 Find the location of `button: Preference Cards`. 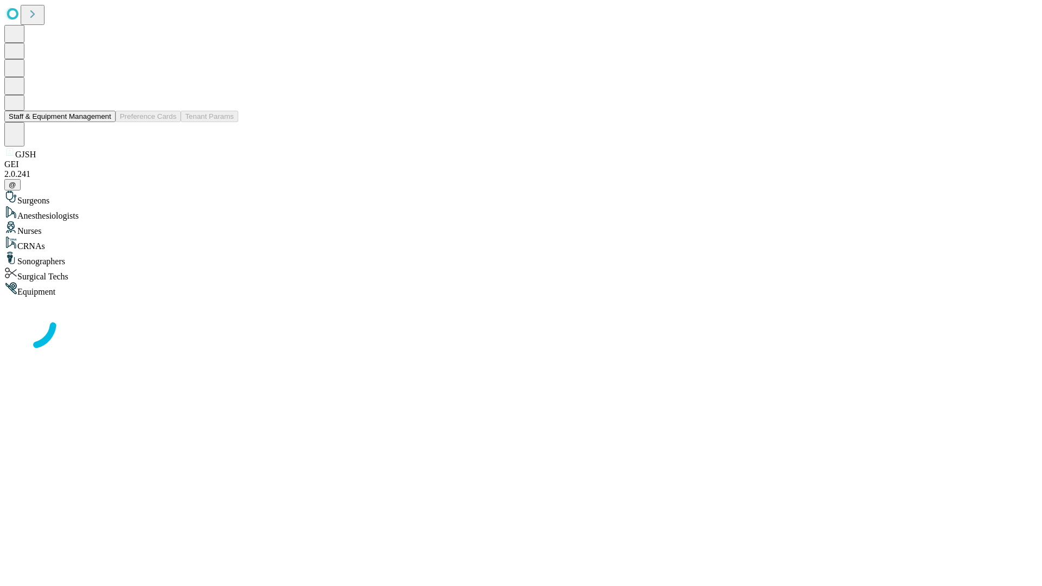

button: Preference Cards is located at coordinates (148, 116).